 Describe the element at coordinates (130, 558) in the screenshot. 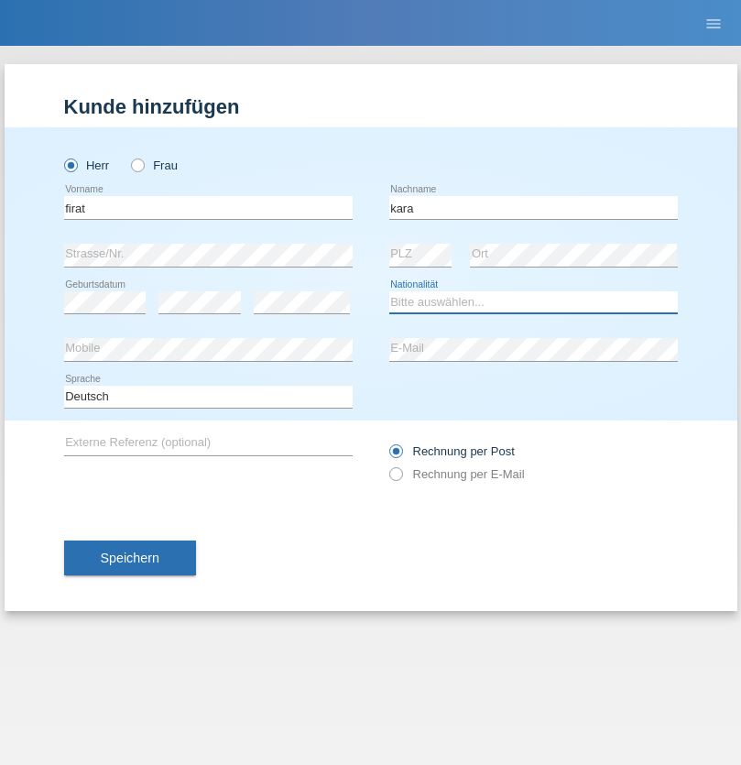

I see `span: Speichern` at that location.